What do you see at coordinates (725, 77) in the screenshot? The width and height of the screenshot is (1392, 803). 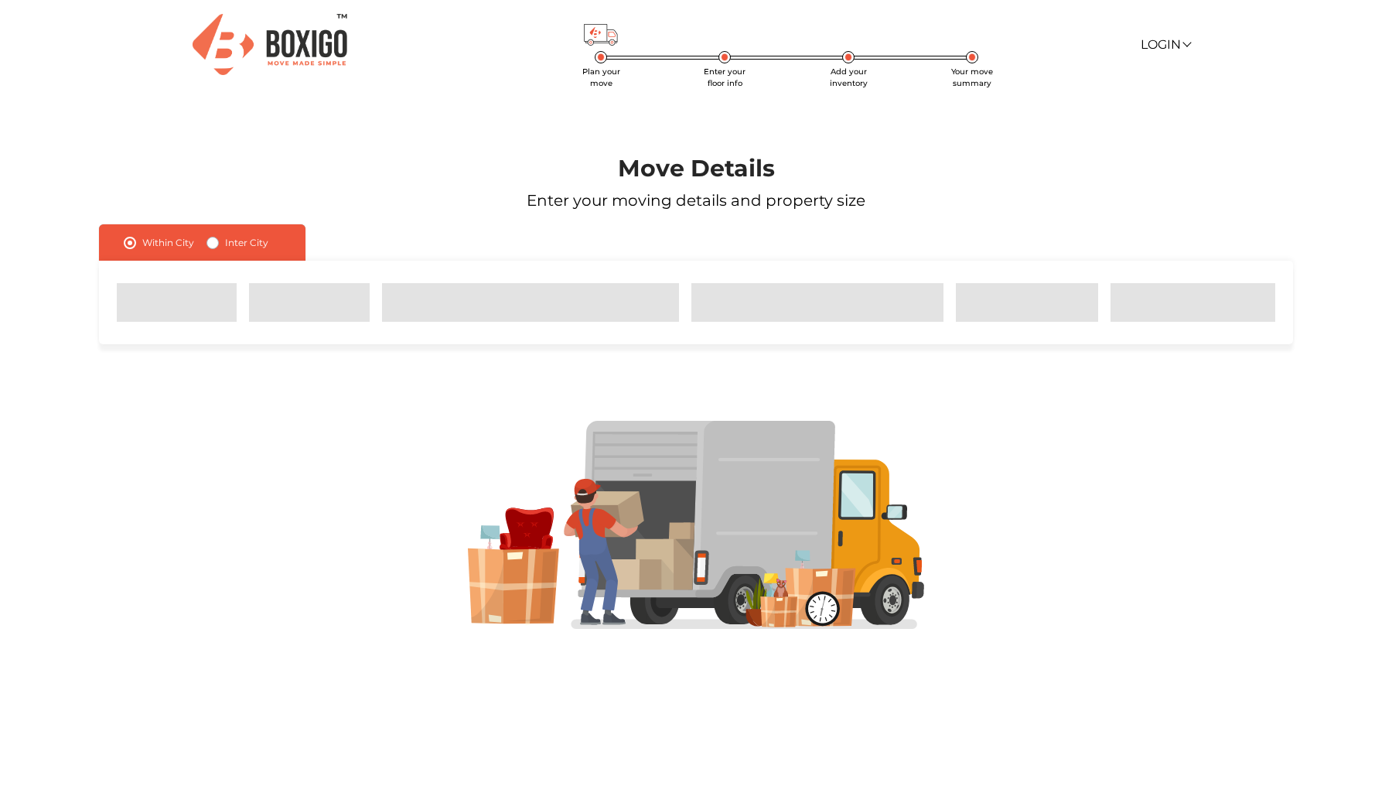 I see `span: Enter your floor info` at bounding box center [725, 77].